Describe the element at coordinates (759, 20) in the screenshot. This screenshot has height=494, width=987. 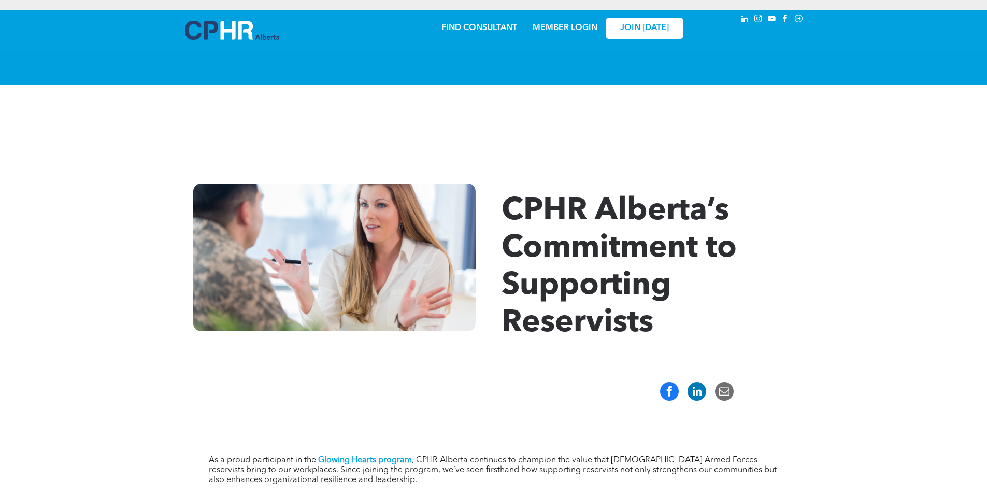
I see `a: instagram` at that location.